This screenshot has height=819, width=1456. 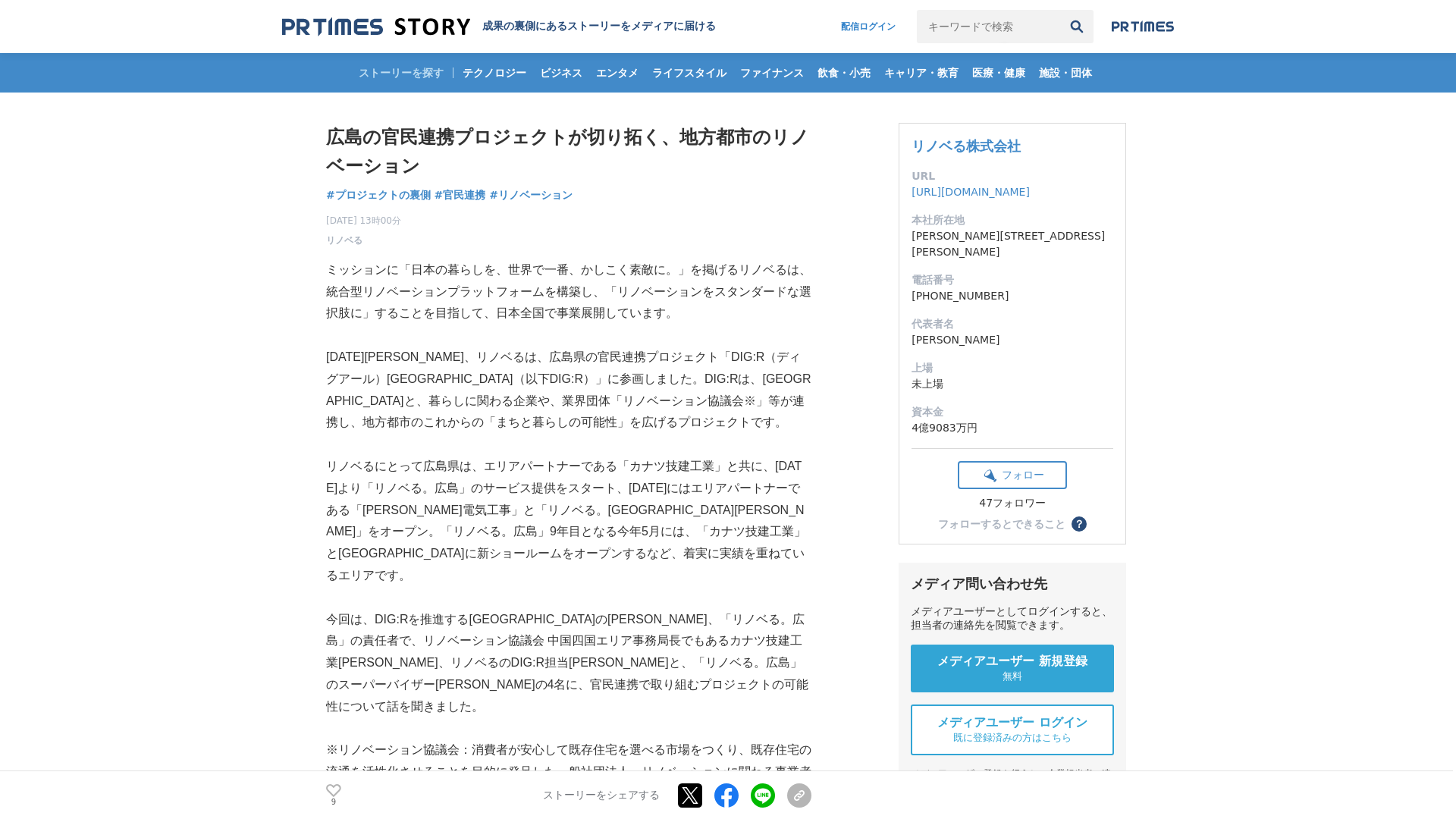 I want to click on dt: URL, so click(x=1012, y=176).